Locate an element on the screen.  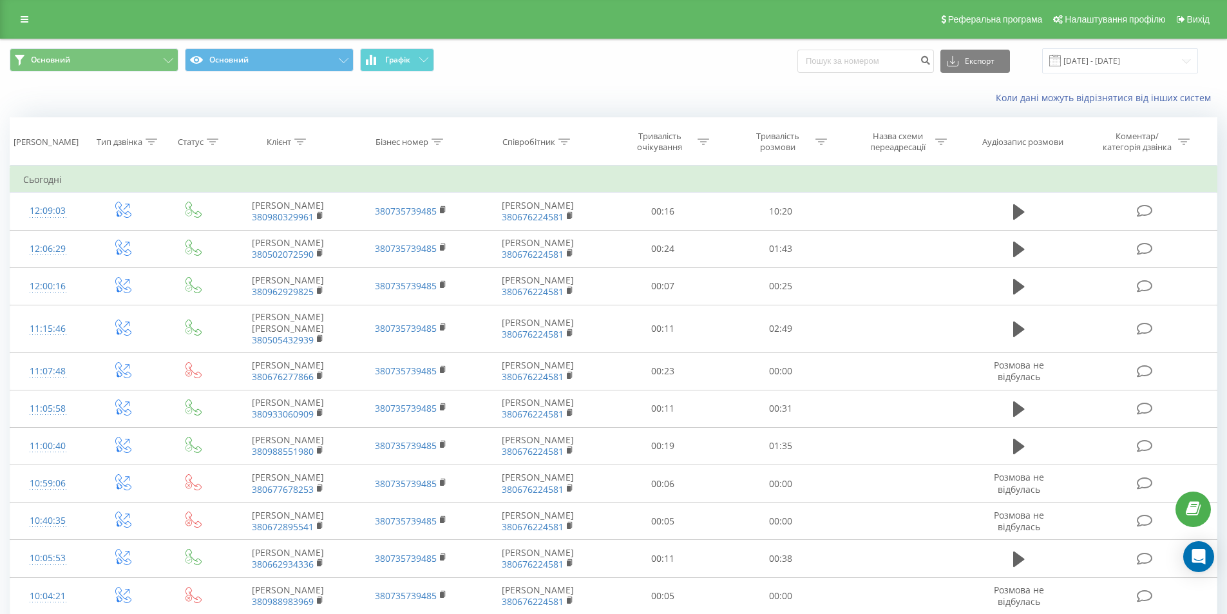
a: 380662934336 is located at coordinates (283, 564).